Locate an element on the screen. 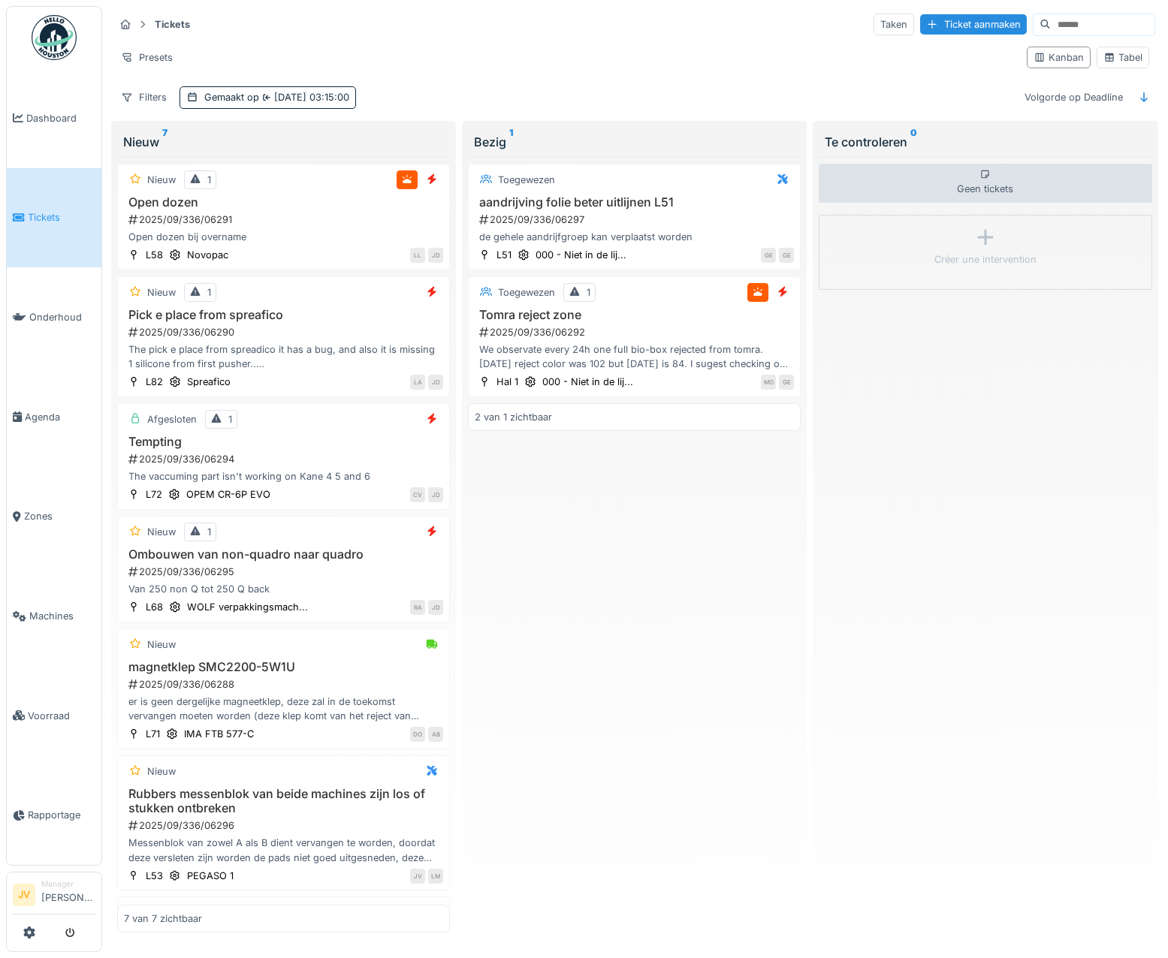 The image size is (1168, 958). div: Afgesloten is located at coordinates (172, 419).